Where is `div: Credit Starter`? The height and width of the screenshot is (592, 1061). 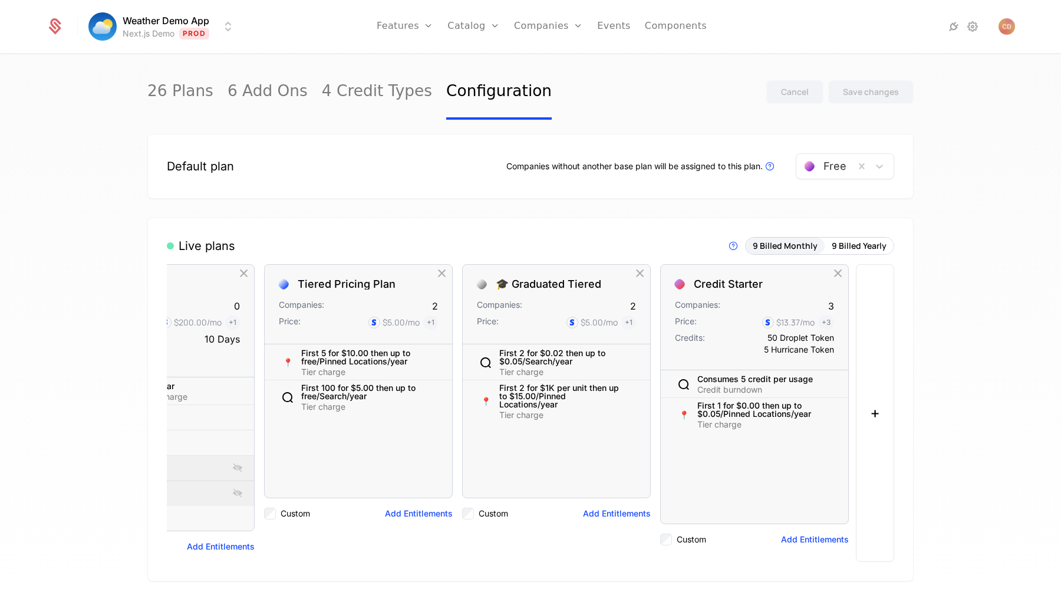 div: Credit Starter is located at coordinates (728, 284).